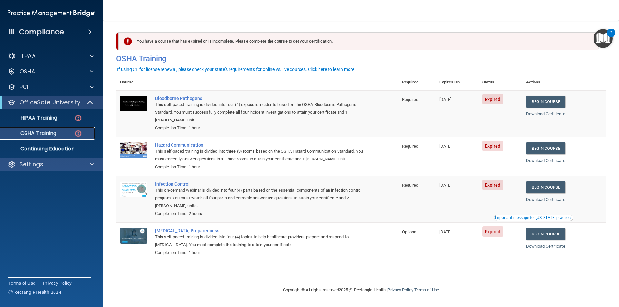 This screenshot has height=307, width=619. What do you see at coordinates (27, 56) in the screenshot?
I see `p: HIPAA` at bounding box center [27, 56].